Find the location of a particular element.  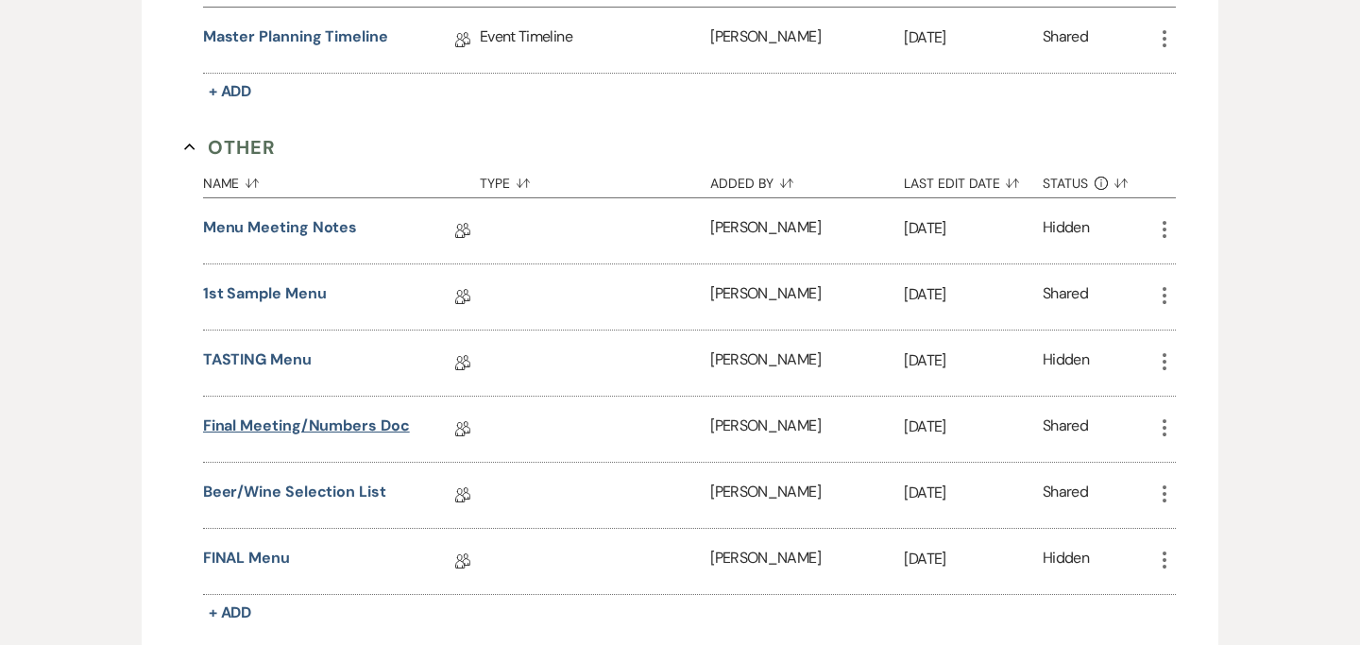

a: FINAL Menu is located at coordinates (246, 561).